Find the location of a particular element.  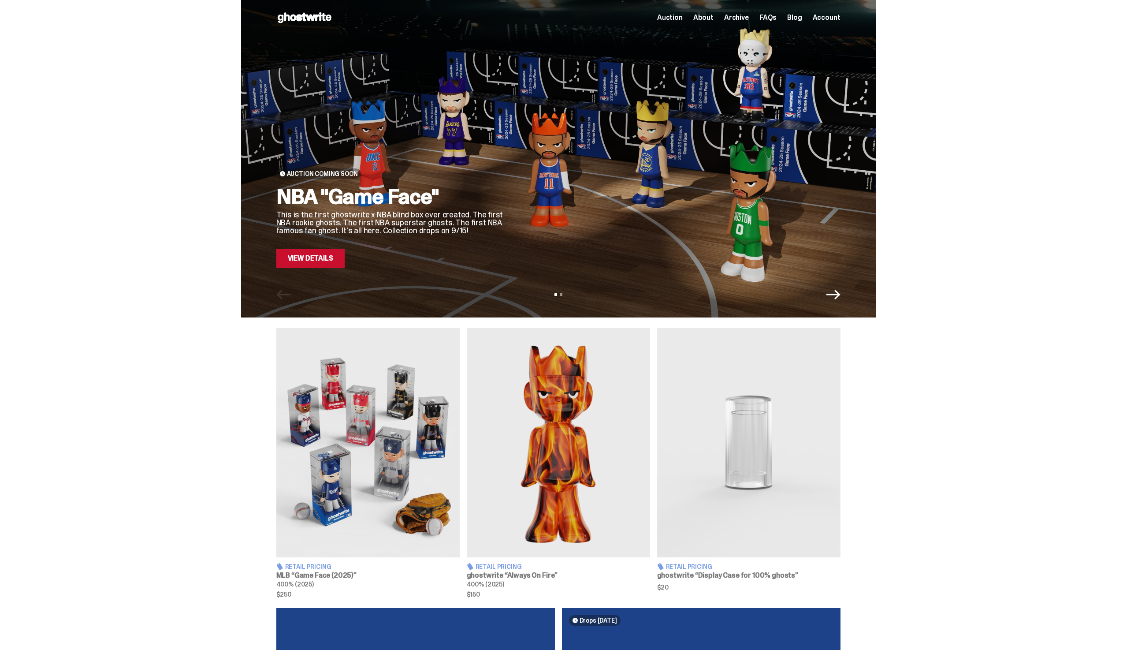

a: About is located at coordinates (703, 18).